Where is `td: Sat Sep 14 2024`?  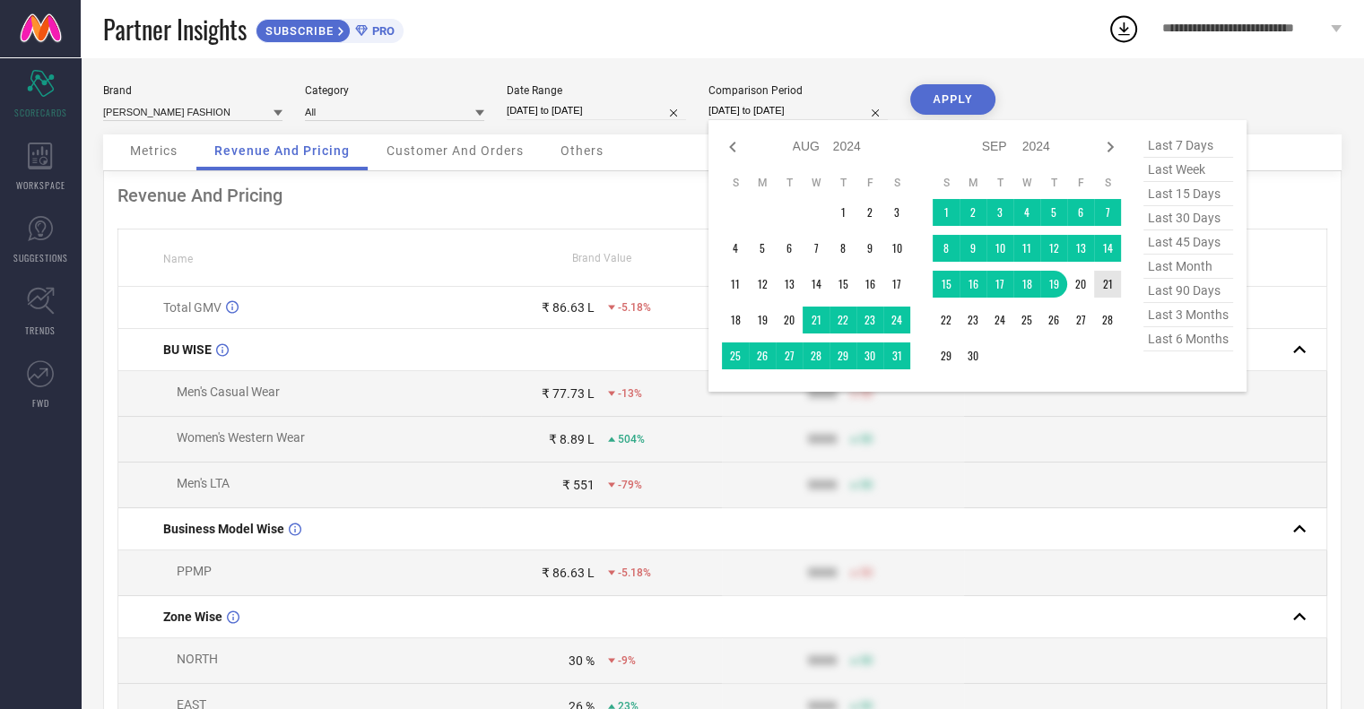 td: Sat Sep 14 2024 is located at coordinates (1107, 248).